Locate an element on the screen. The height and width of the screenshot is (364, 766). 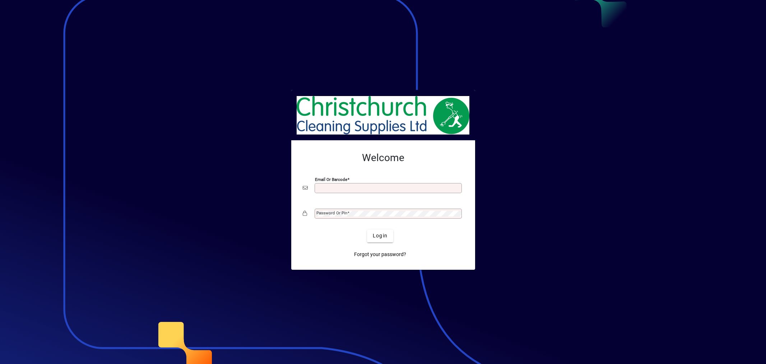
a: Forgot your password? is located at coordinates (380, 254).